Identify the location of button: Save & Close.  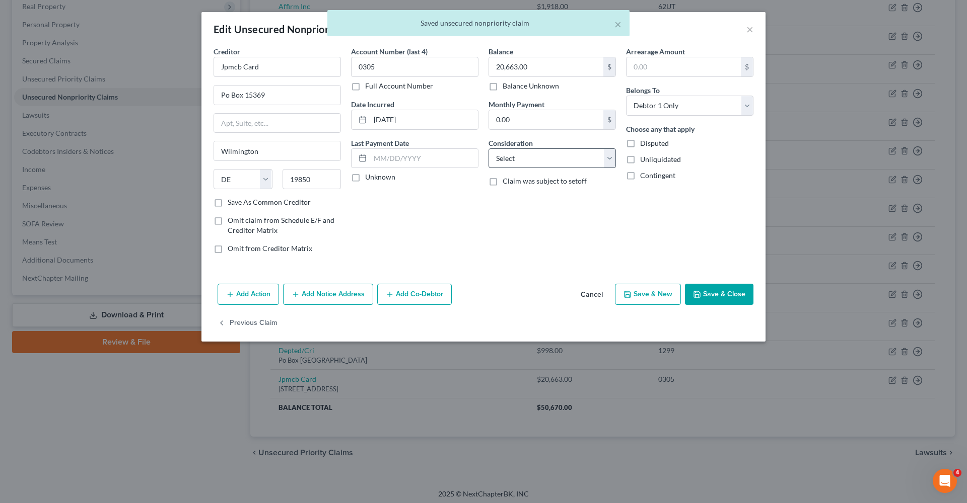
(719, 295).